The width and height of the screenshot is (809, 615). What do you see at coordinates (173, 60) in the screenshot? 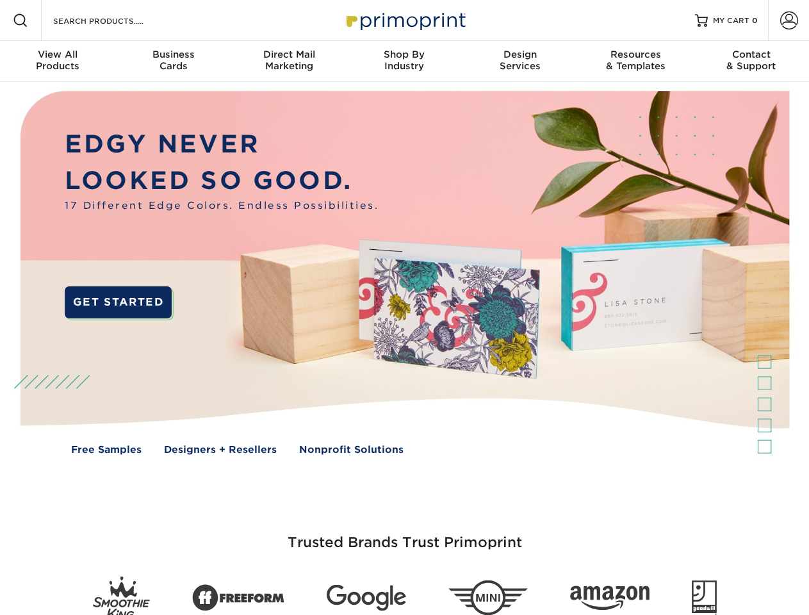
I see `div: Cards` at bounding box center [173, 60].